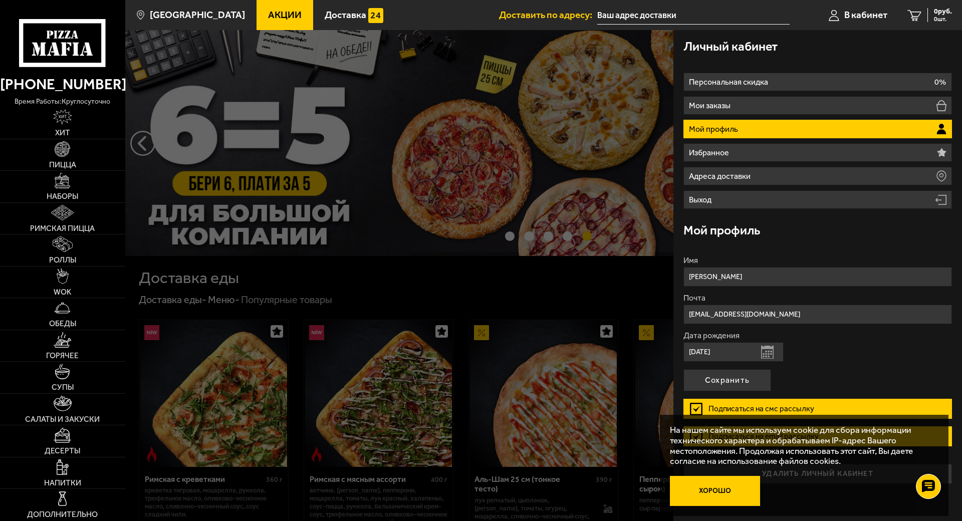 This screenshot has width=962, height=521. Describe the element at coordinates (818, 277) in the screenshot. I see `input: Ваше имя` at that location.